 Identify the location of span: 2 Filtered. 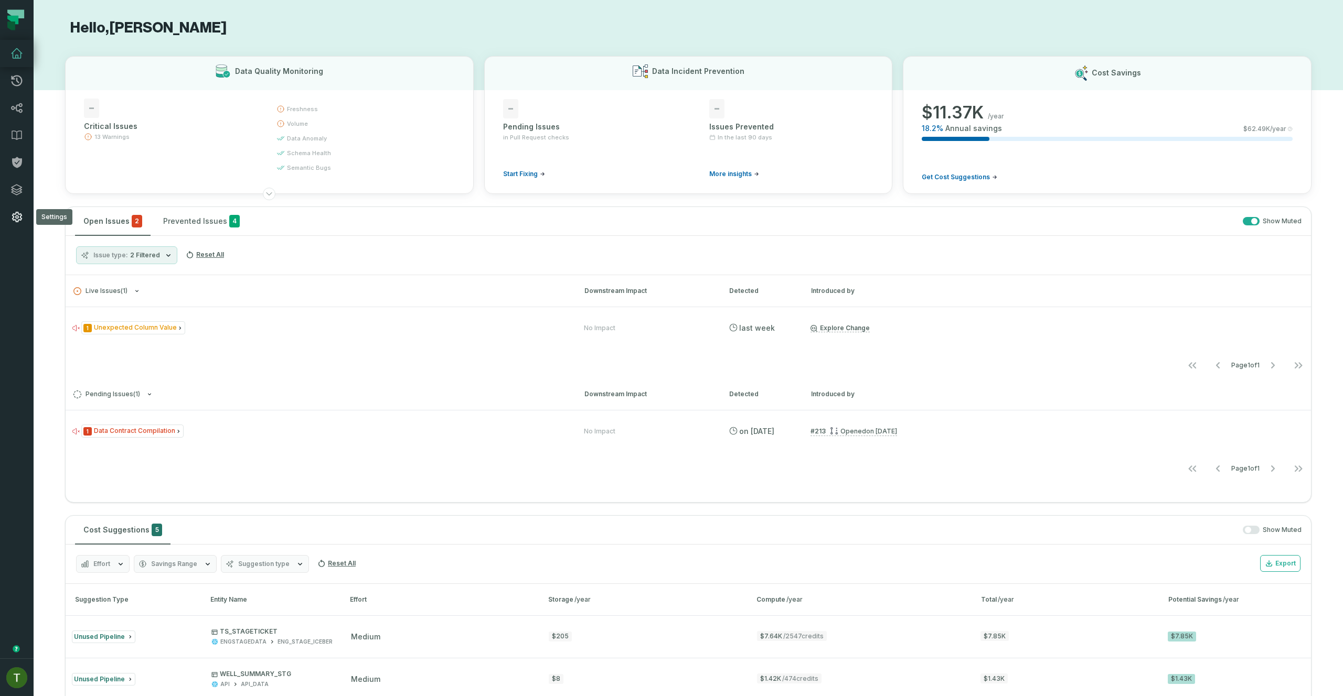
(145, 255).